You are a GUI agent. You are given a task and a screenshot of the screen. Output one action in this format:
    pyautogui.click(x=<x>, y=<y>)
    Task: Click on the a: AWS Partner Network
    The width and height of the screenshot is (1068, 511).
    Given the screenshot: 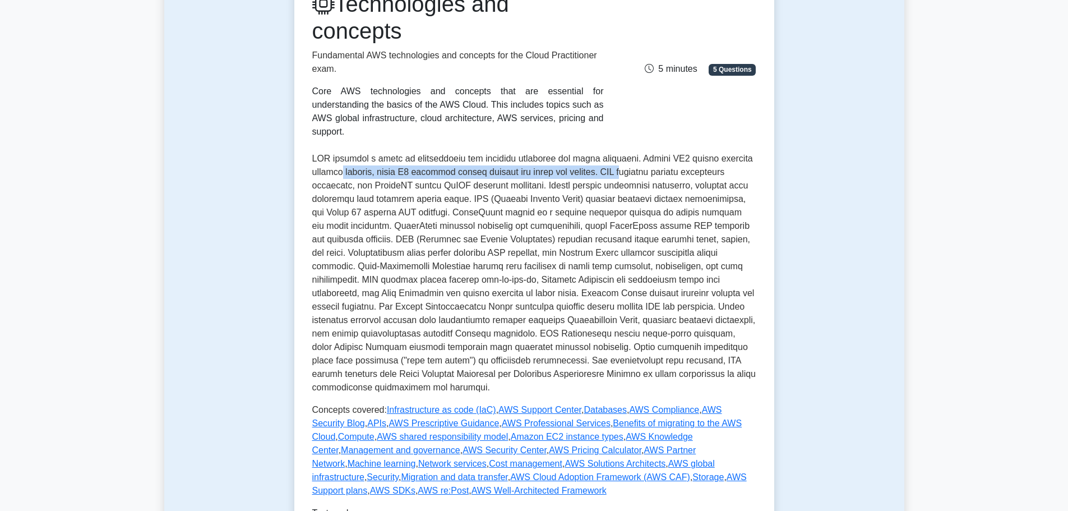 What is the action you would take?
    pyautogui.click(x=504, y=456)
    